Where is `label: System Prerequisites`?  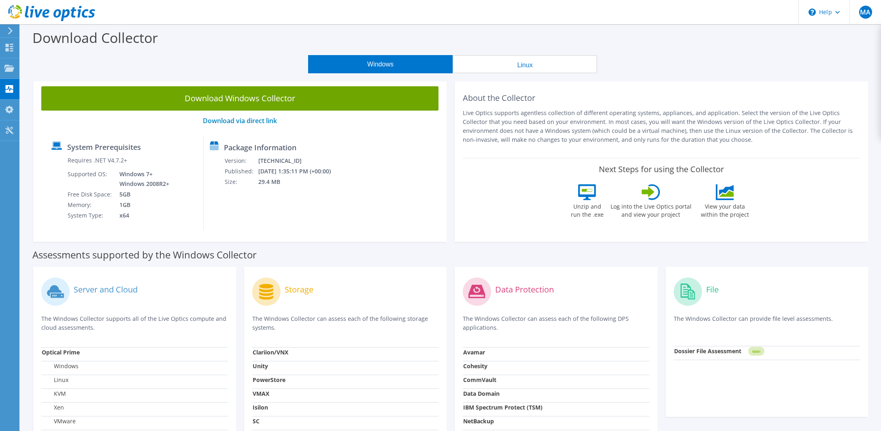 label: System Prerequisites is located at coordinates (104, 147).